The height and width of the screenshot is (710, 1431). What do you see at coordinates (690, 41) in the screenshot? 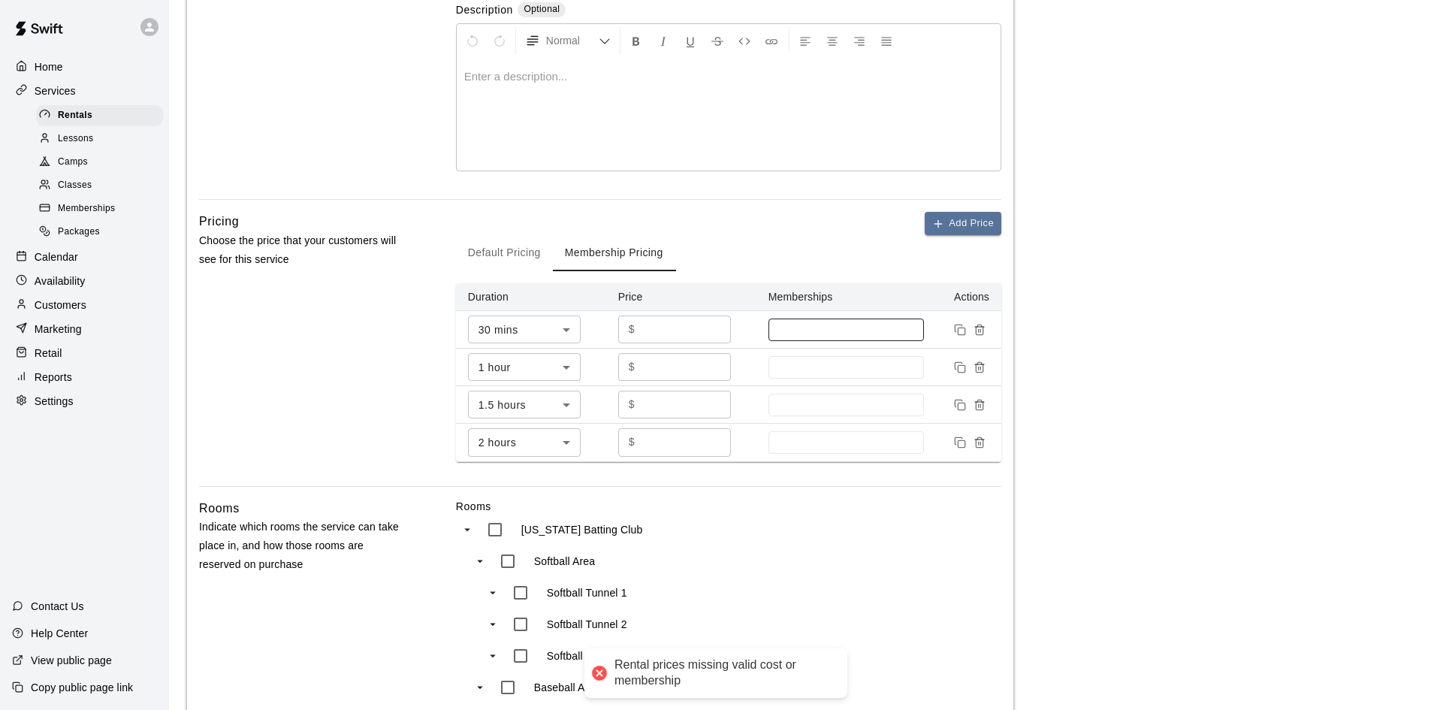
I see `button: Format Underline` at bounding box center [690, 41].